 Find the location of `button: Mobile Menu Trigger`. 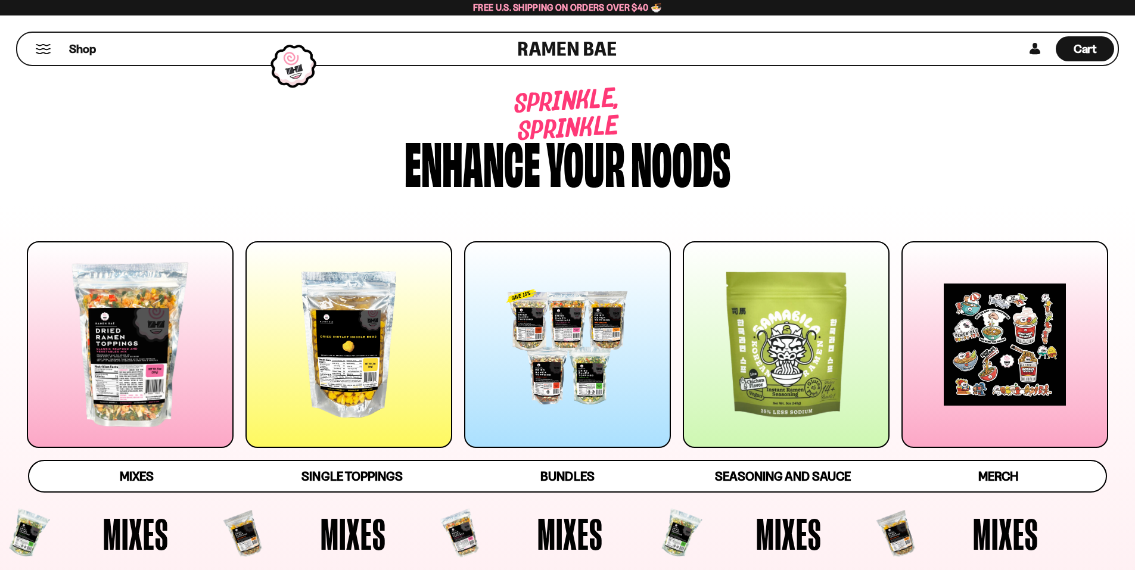

button: Mobile Menu Trigger is located at coordinates (43, 49).